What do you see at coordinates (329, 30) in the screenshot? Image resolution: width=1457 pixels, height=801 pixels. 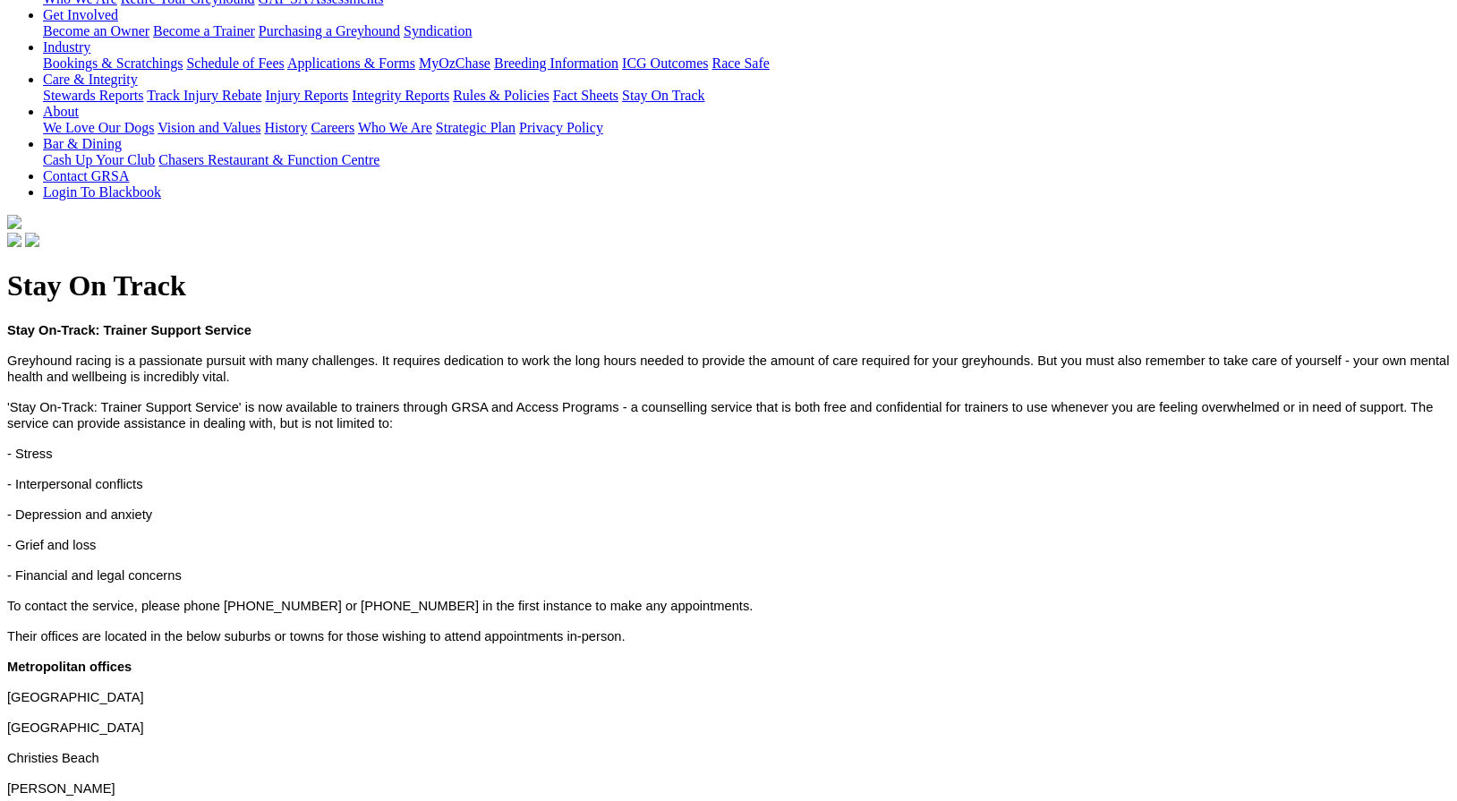 I see `a: Purchasing a Greyhound` at bounding box center [329, 30].